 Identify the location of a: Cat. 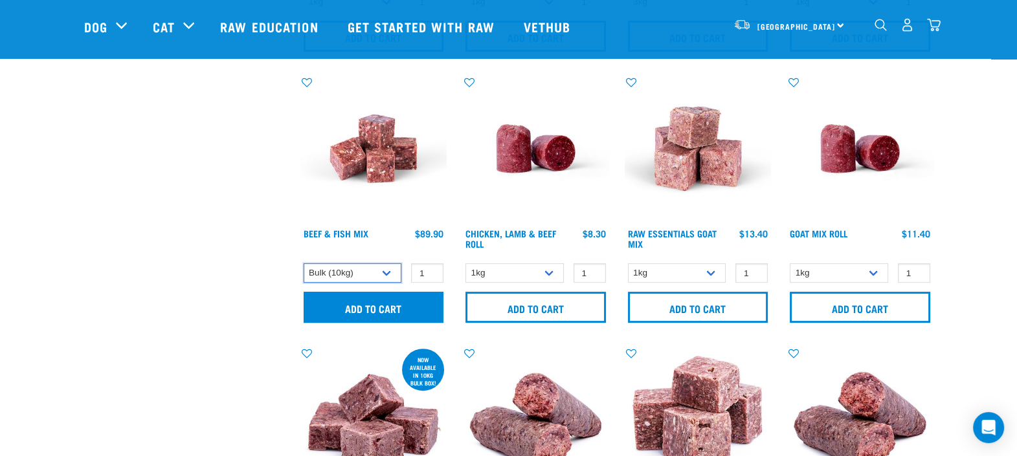
(164, 27).